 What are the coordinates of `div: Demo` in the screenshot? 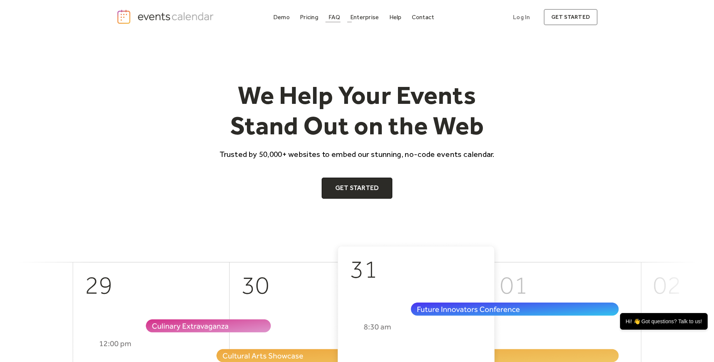 It's located at (282, 17).